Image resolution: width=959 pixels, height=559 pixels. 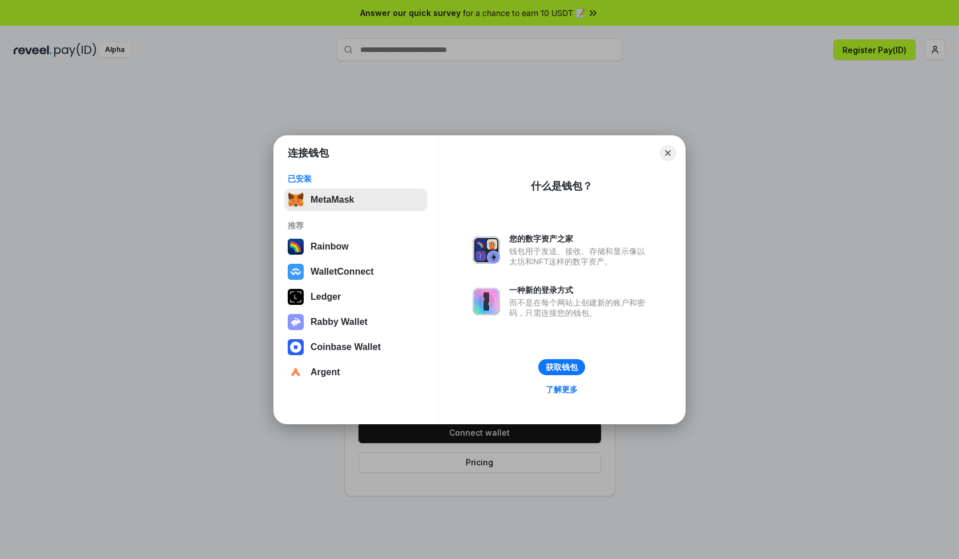 What do you see at coordinates (356, 200) in the screenshot?
I see `button: MetaMask` at bounding box center [356, 200].